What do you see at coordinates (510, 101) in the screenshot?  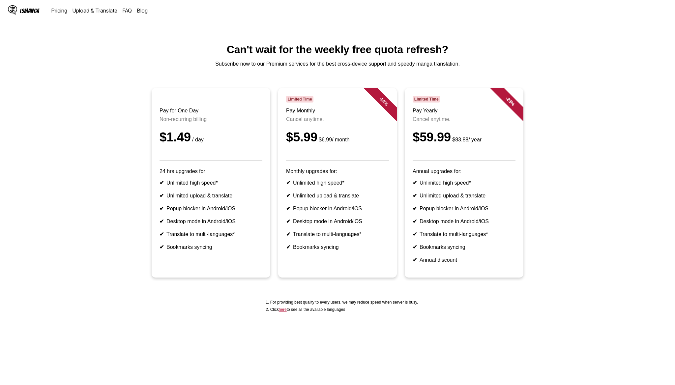 I see `div: - 28 %` at bounding box center [510, 101].